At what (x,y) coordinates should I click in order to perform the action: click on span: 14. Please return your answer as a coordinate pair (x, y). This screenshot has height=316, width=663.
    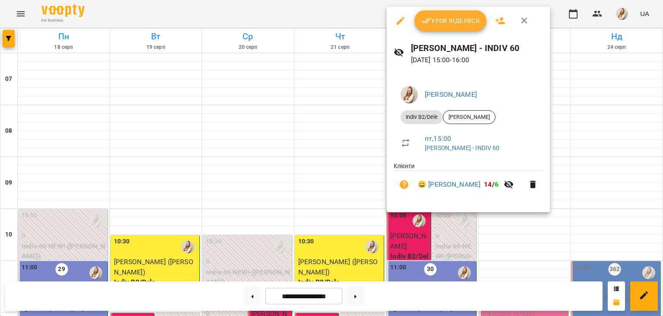
    Looking at the image, I should click on (488, 184).